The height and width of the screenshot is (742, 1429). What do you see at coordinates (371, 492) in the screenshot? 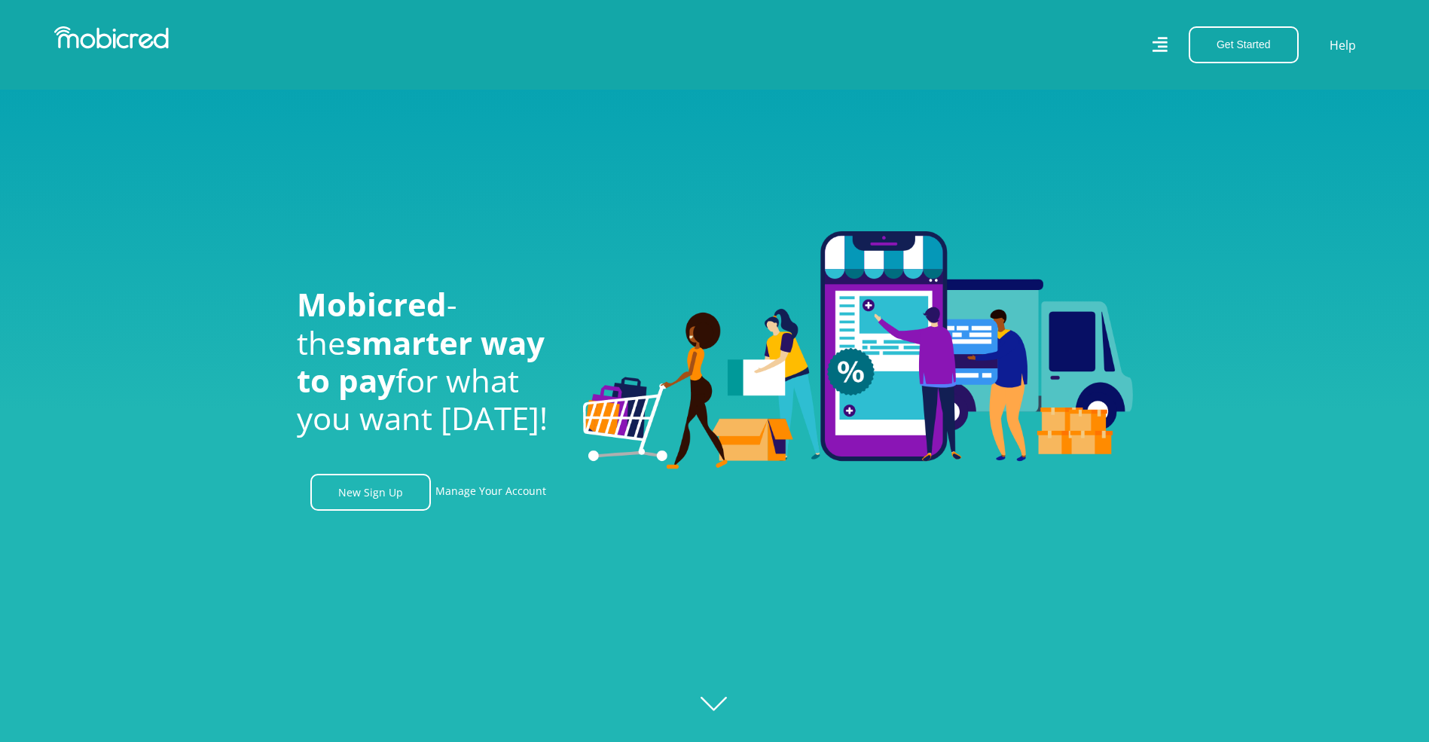
I see `a: New Sign Up` at bounding box center [371, 492].